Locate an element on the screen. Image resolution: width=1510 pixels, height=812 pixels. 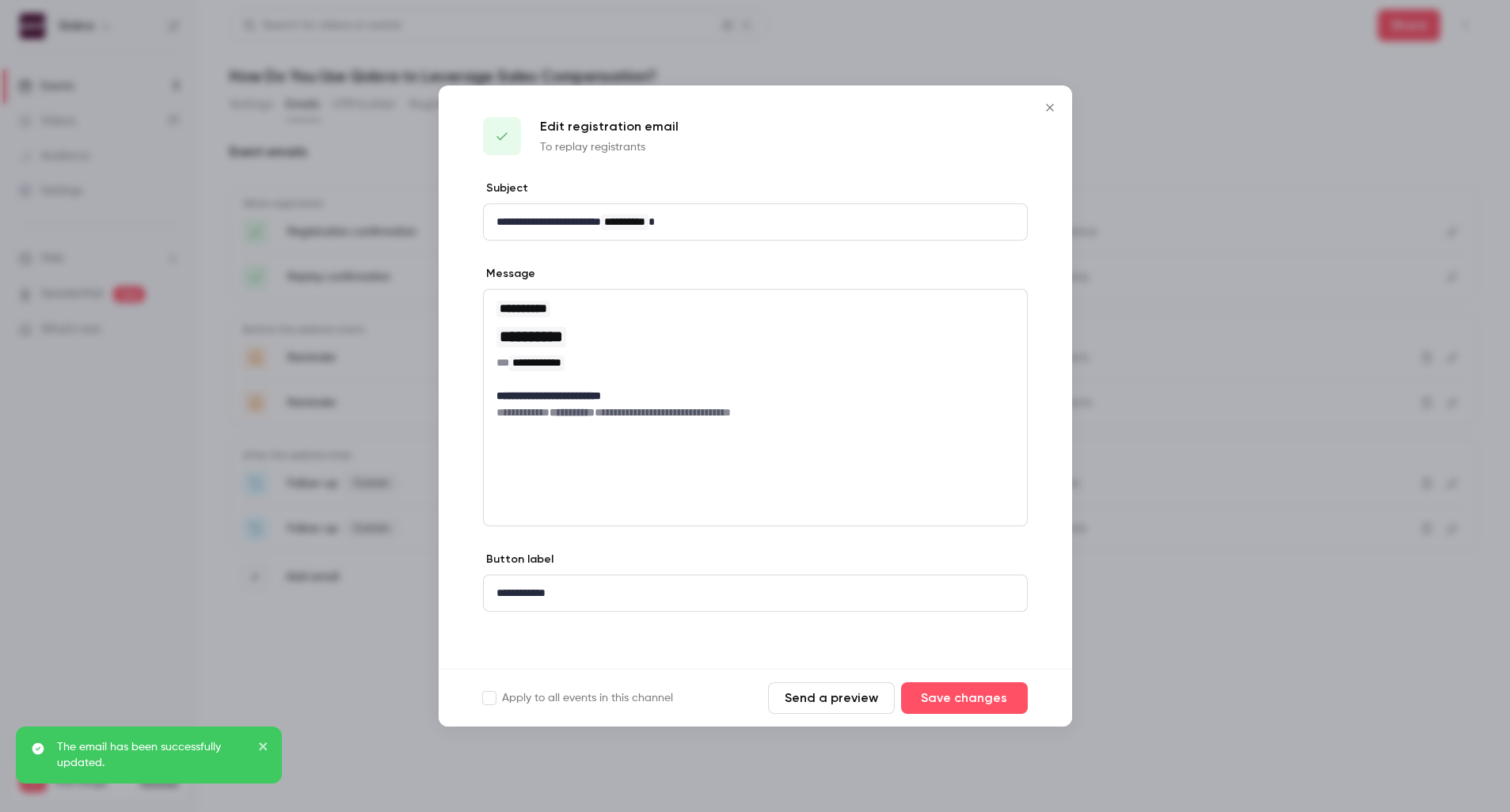
button: Close is located at coordinates (1050, 108).